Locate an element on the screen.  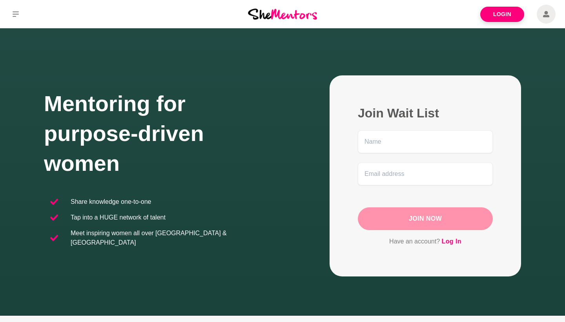
h1: Mentoring for purpose-driven women is located at coordinates (163, 133).